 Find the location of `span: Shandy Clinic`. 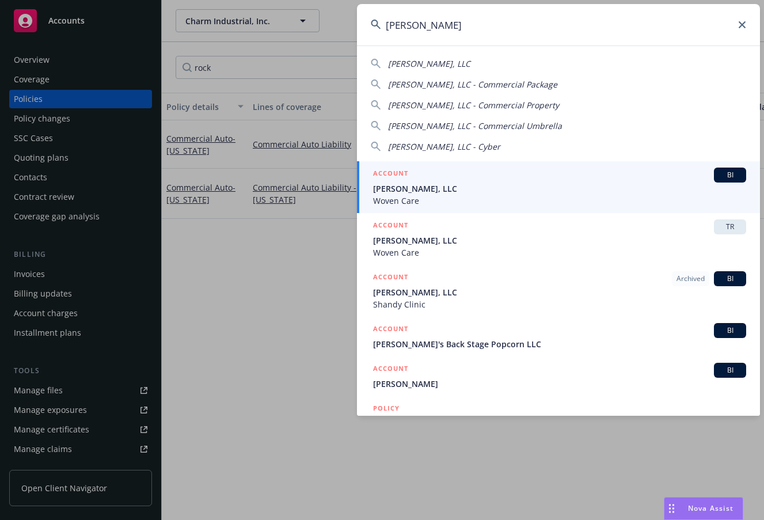

span: Shandy Clinic is located at coordinates (560, 304).